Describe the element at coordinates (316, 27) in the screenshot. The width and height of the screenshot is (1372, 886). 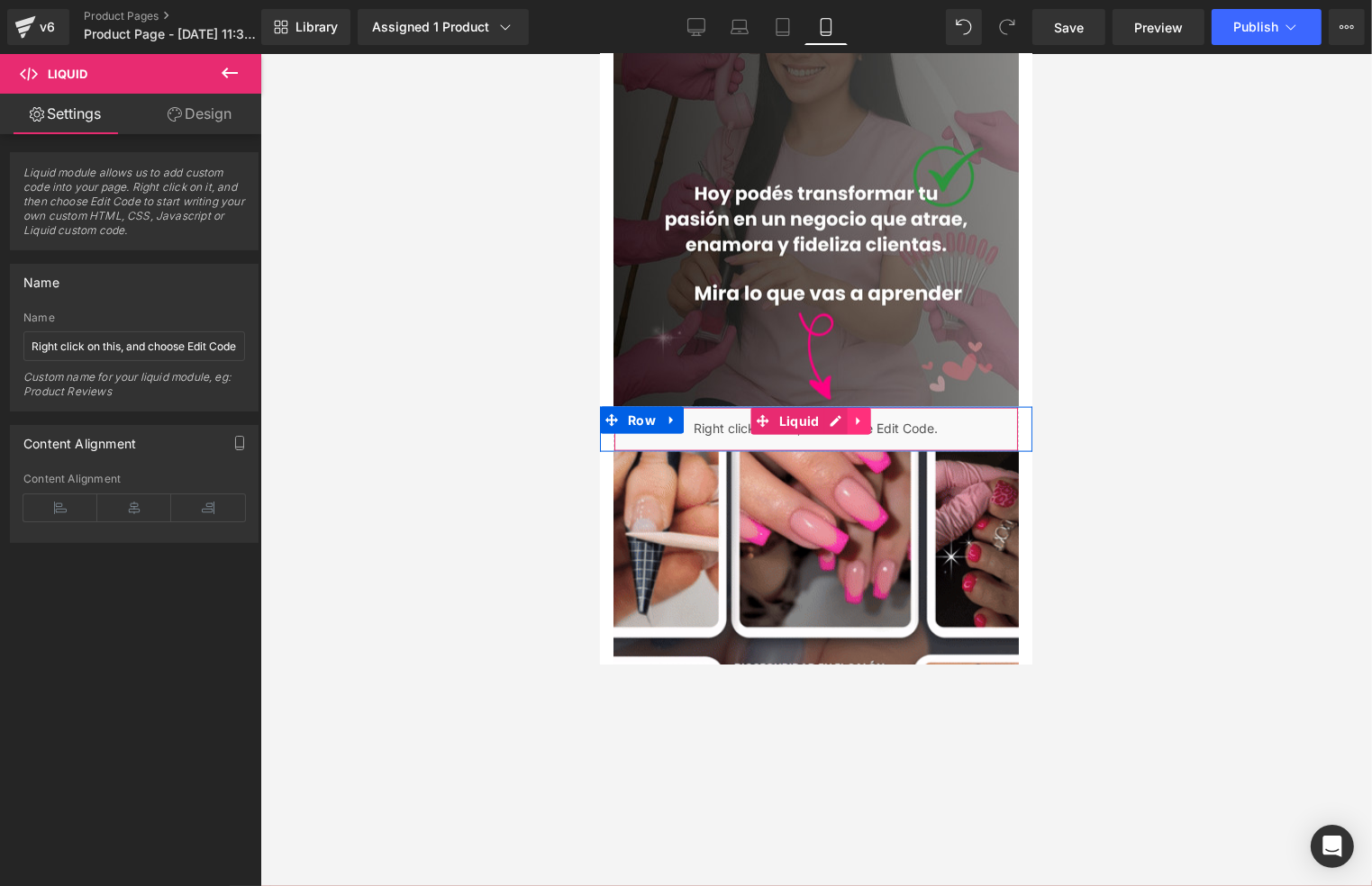
I see `span: Library` at that location.